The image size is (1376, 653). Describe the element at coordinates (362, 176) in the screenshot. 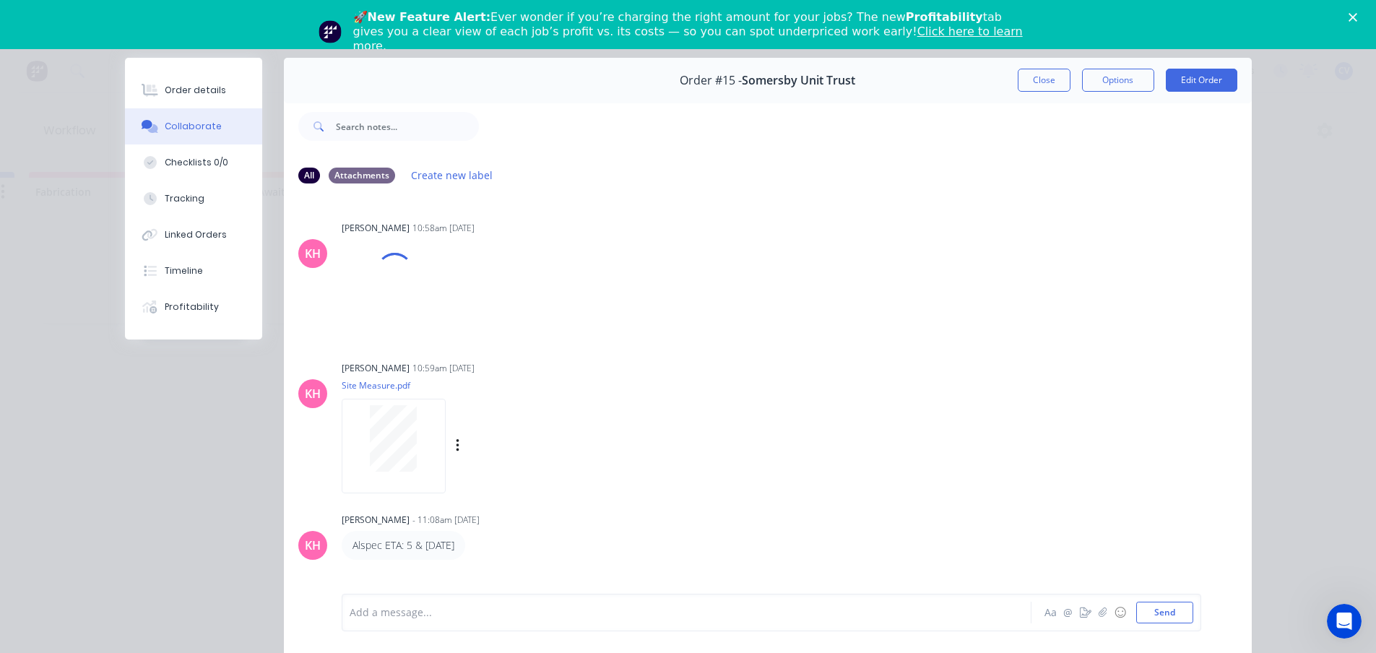

I see `div: Attachments` at that location.